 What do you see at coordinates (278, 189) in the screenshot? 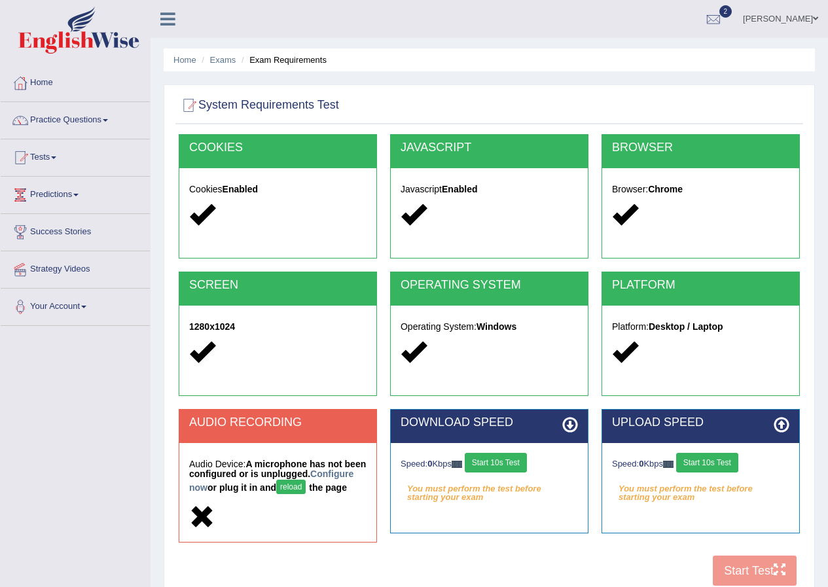
I see `h5: Cookies` at bounding box center [278, 189].